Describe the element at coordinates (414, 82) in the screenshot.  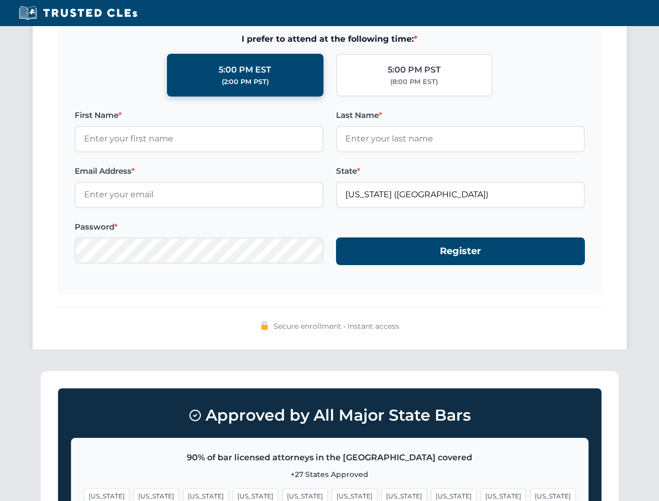
I see `div: (8:00 PM EST)` at that location.